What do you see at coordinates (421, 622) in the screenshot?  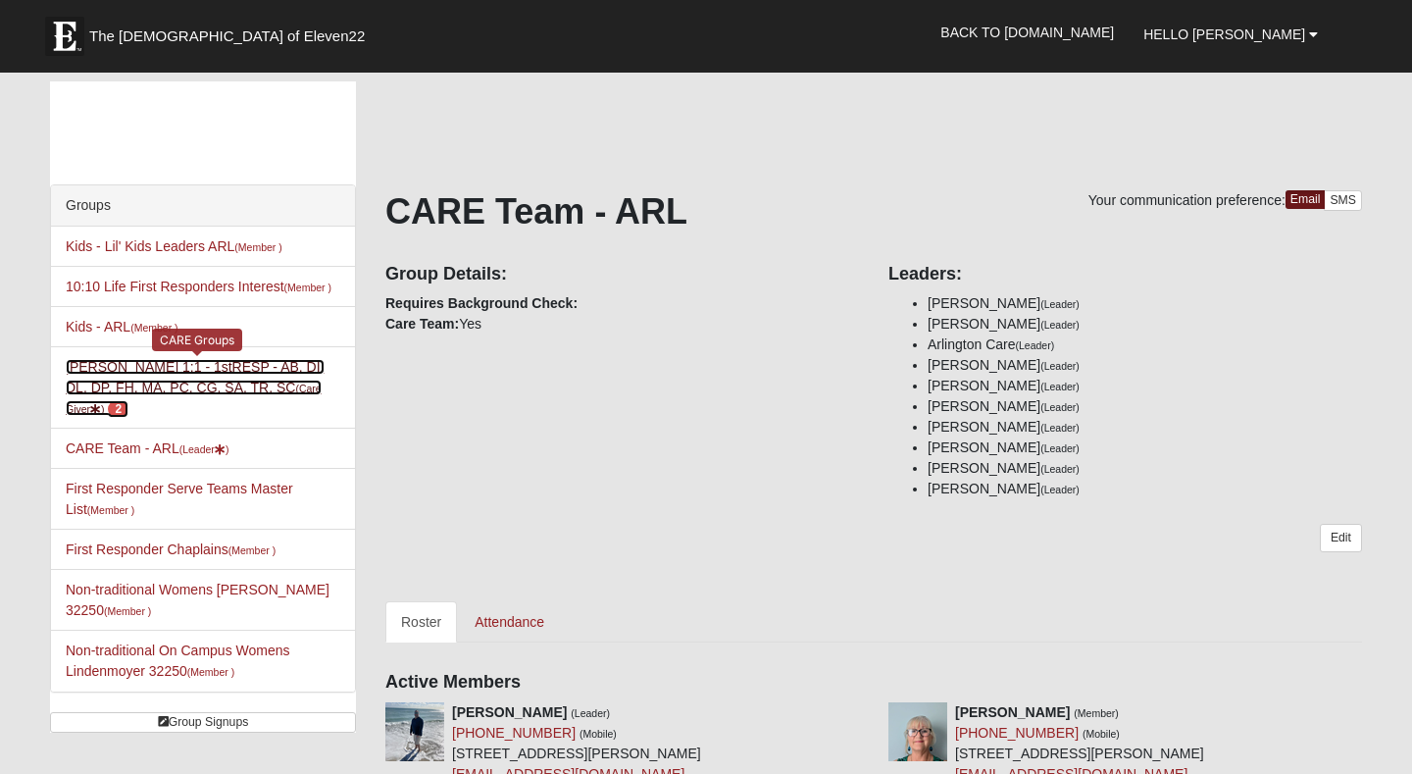 I see `a: Roster` at bounding box center [421, 622].